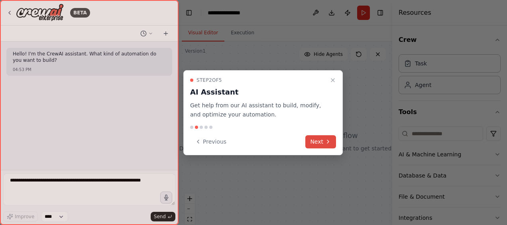  What do you see at coordinates (210, 142) in the screenshot?
I see `button: Previous` at bounding box center [210, 142].